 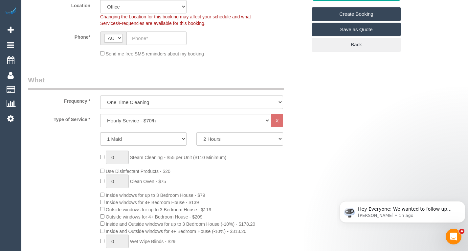 What do you see at coordinates (71, 28) in the screenshot?
I see `p: Message from Ellie, sent 1h ago` at bounding box center [71, 28].